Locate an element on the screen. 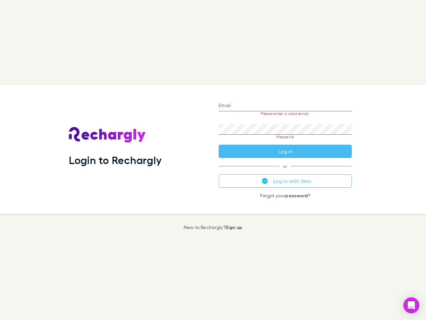  p: New to Rechargly? is located at coordinates (213, 227).